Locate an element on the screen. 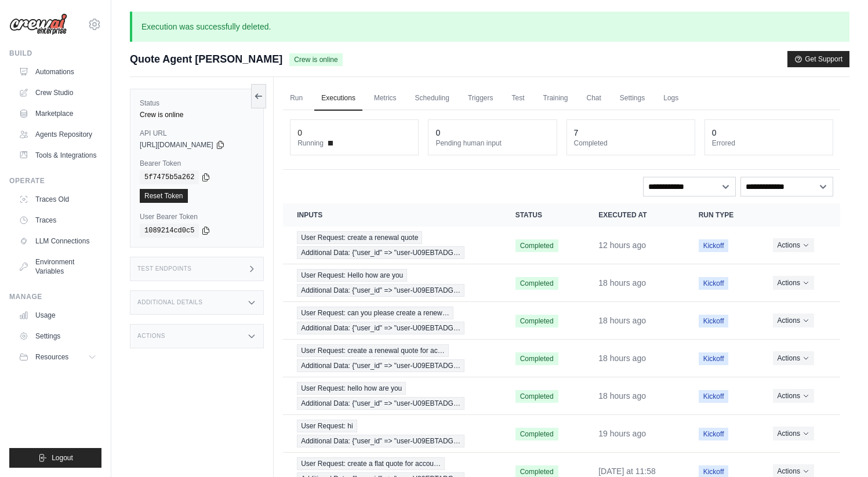 This screenshot has width=868, height=477. a: Agents Repository is located at coordinates (57, 134).